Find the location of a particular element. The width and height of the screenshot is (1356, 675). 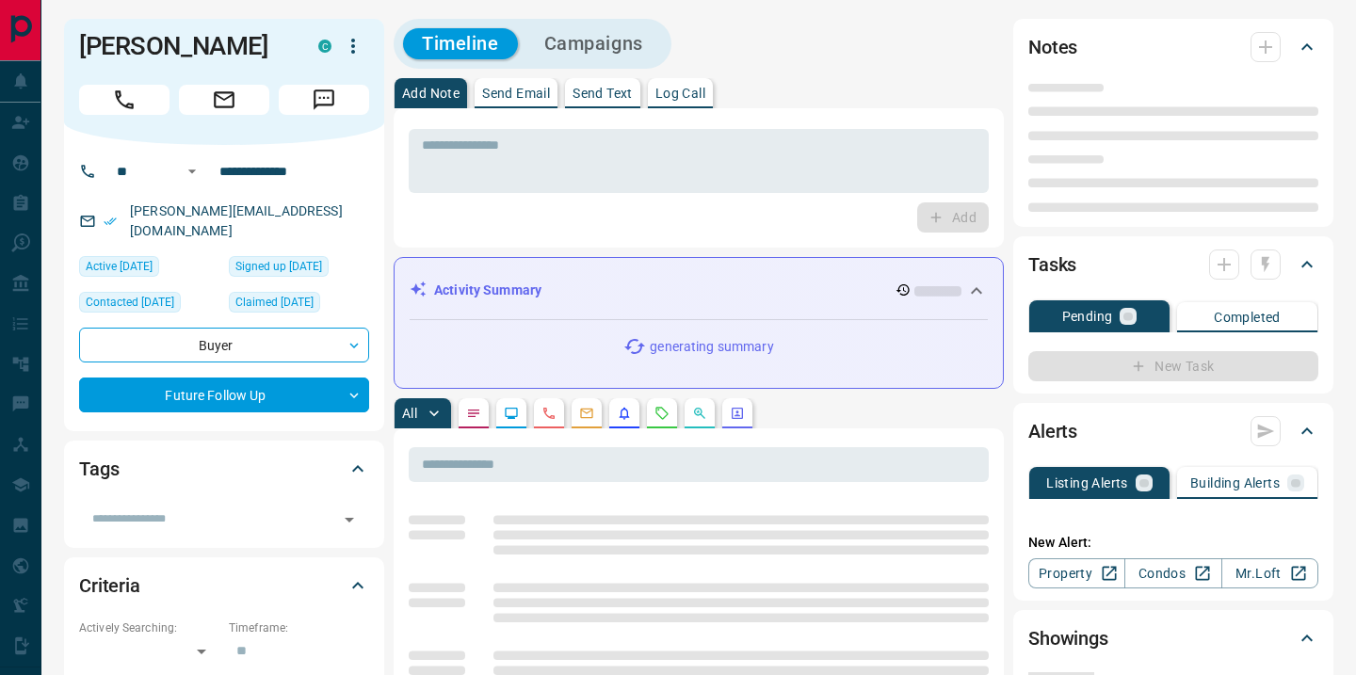

div: Activity Summary is located at coordinates (699, 290).